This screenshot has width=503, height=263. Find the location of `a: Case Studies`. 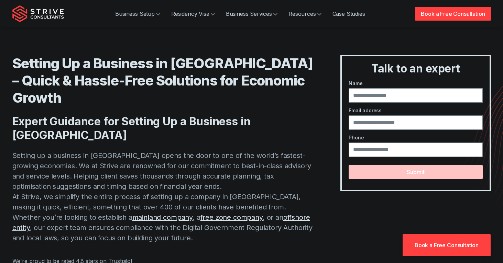

a: Case Studies is located at coordinates (349, 14).